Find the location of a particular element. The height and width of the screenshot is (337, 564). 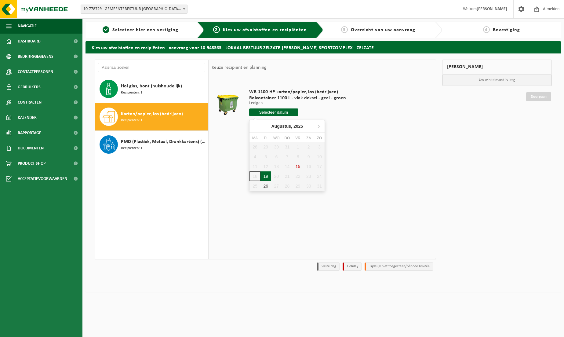

input: Materiaal zoeken is located at coordinates (151, 67).